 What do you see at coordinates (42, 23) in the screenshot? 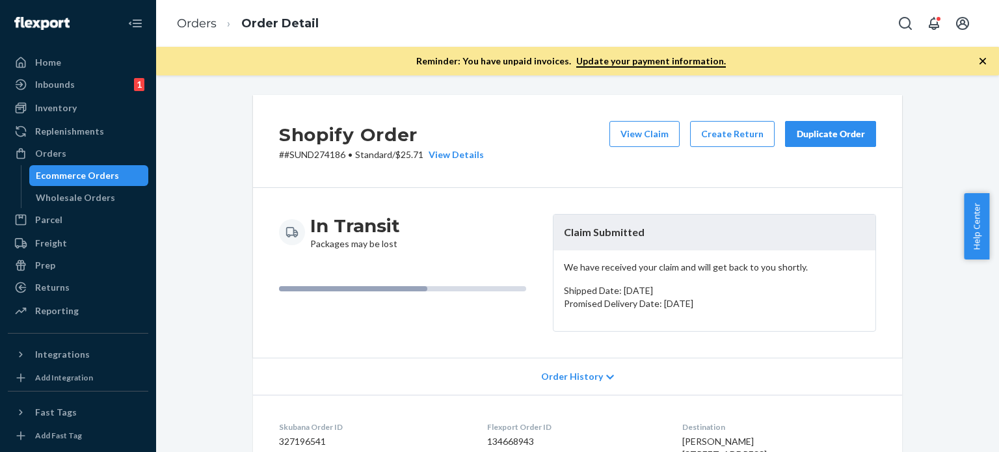
I see `img: Flexport logo` at bounding box center [42, 23].